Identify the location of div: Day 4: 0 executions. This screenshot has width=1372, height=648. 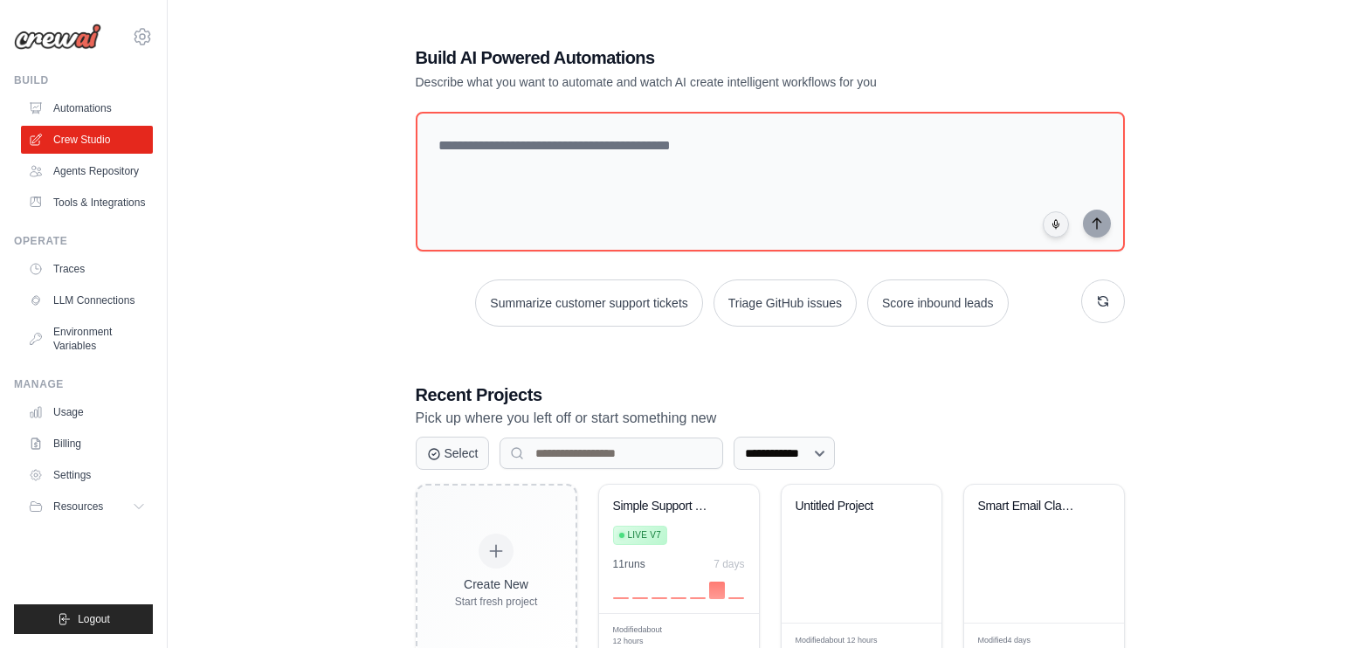
(679, 598).